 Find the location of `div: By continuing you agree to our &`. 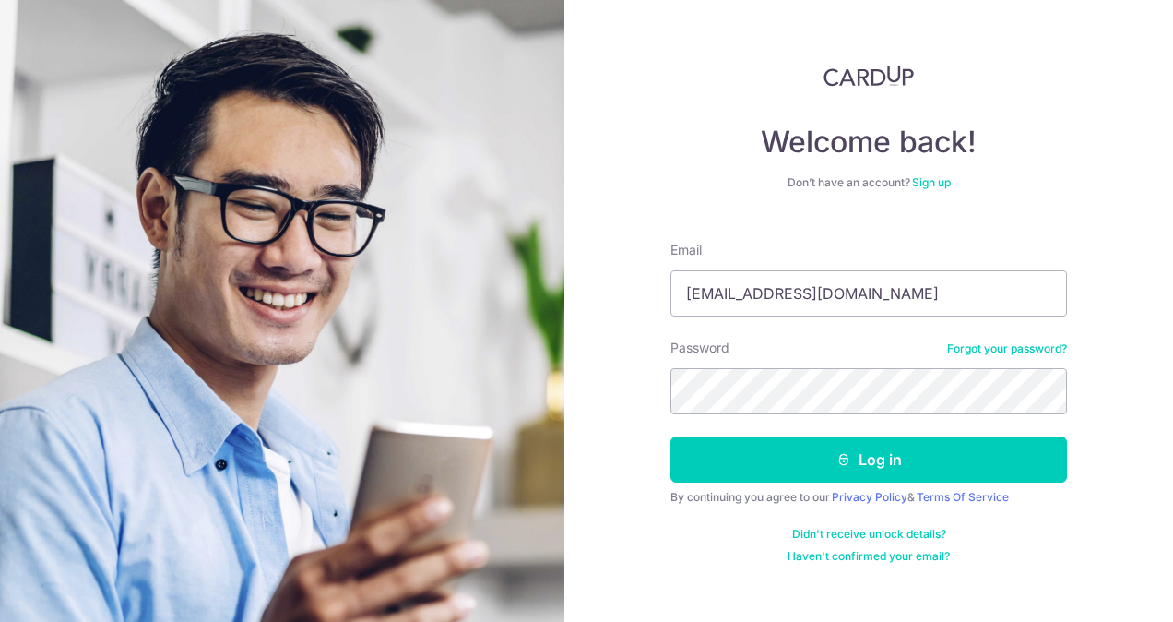

div: By continuing you agree to our & is located at coordinates (869, 497).